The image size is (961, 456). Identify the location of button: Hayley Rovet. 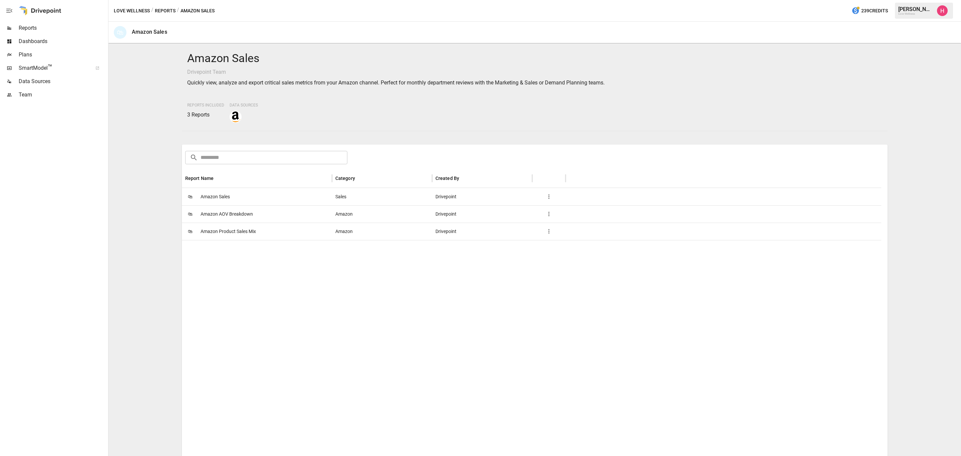
(942, 11).